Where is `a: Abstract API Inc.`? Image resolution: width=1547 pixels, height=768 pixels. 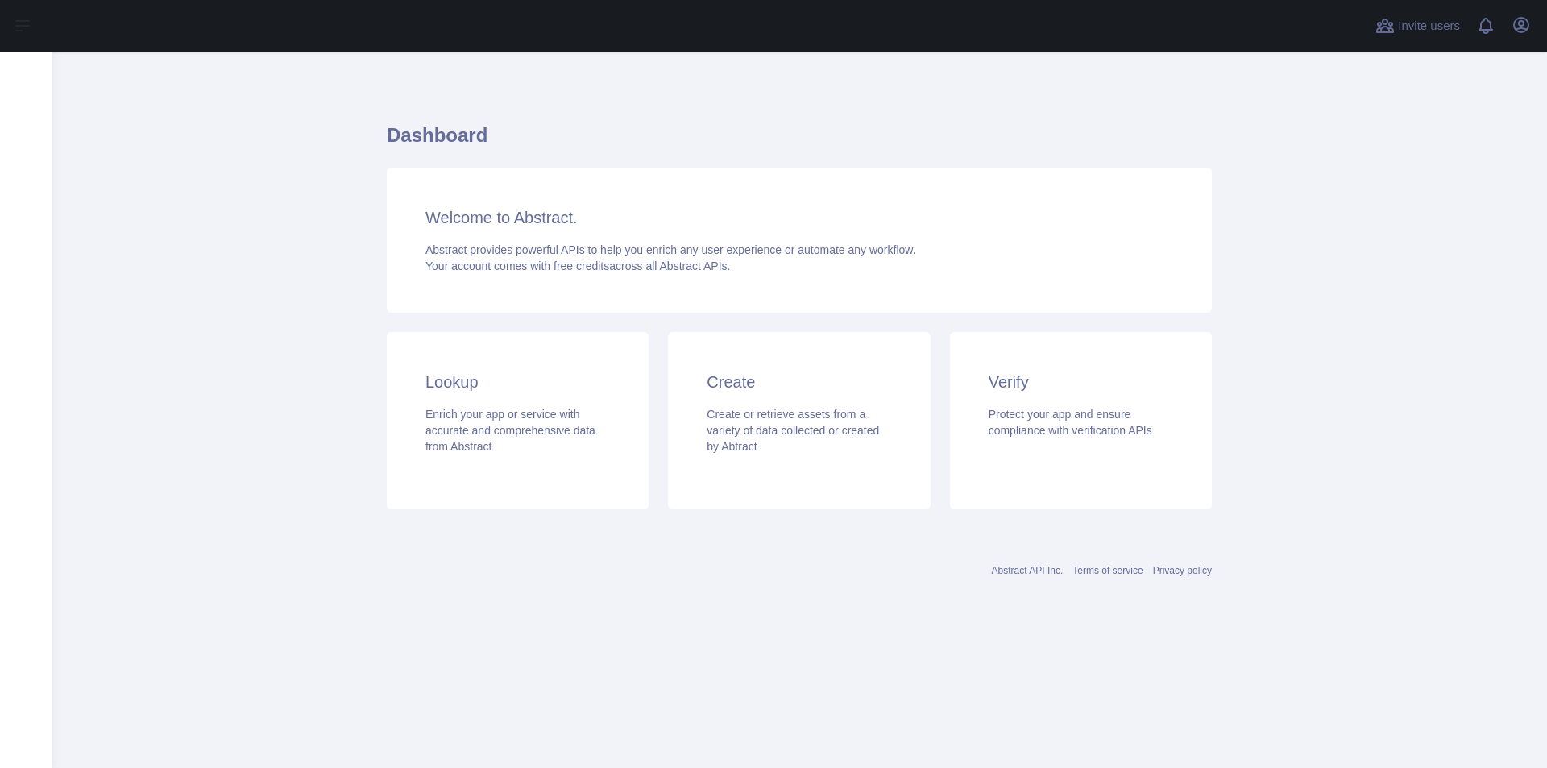
a: Abstract API Inc. is located at coordinates (1027, 570).